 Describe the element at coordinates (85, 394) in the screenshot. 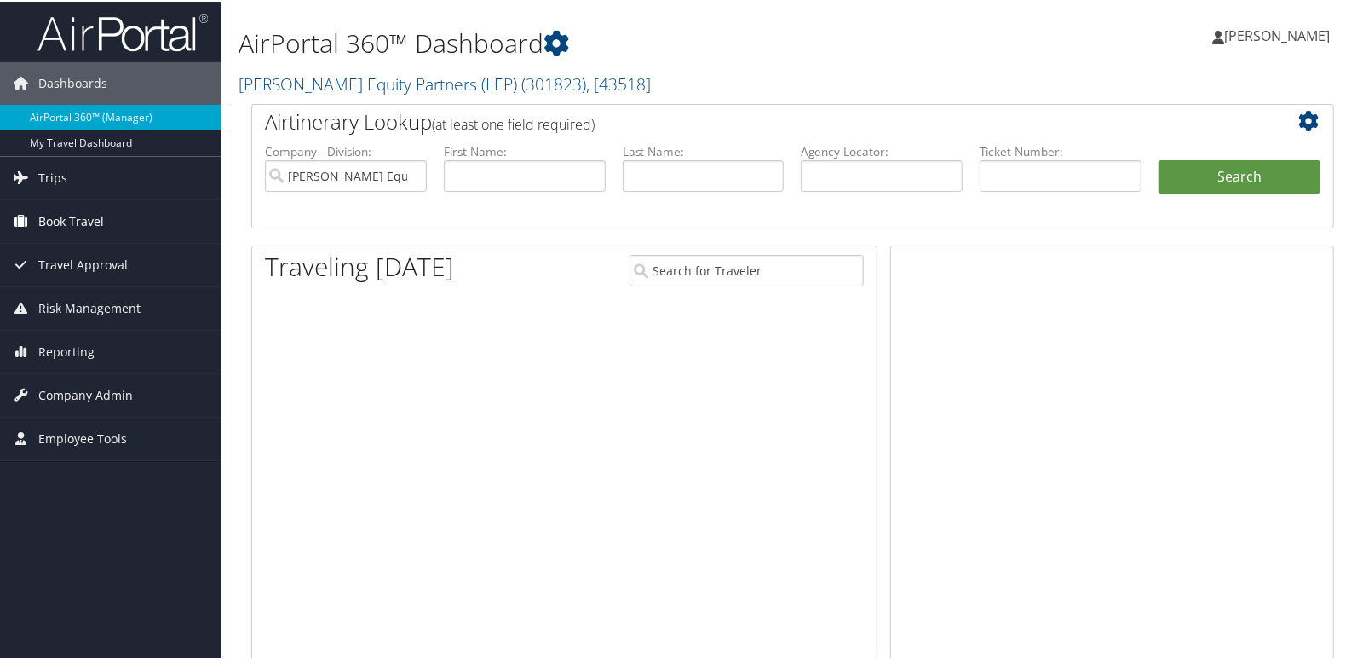

I see `span: Company Admin` at that location.